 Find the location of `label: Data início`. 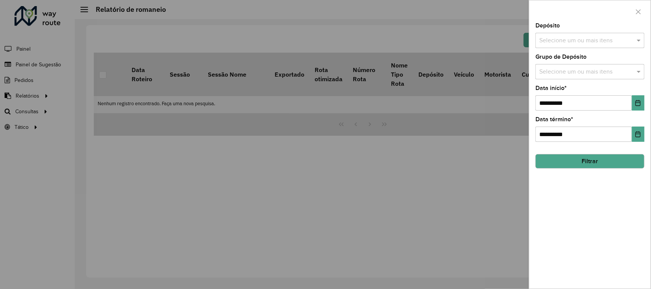

label: Data início is located at coordinates (551, 88).